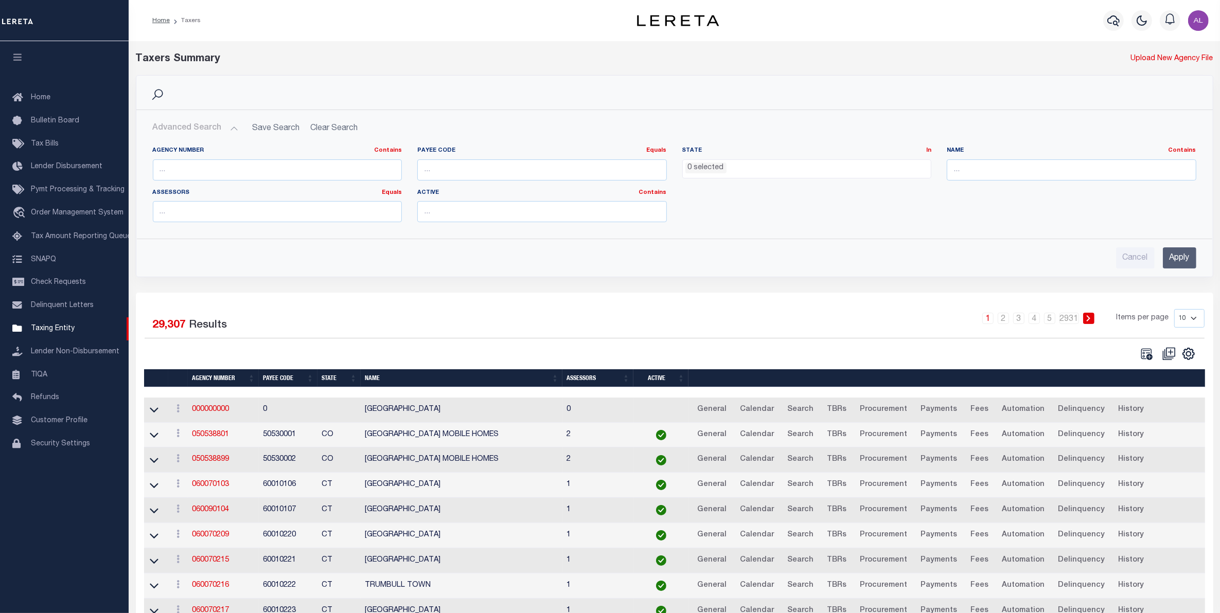 Image resolution: width=1220 pixels, height=613 pixels. I want to click on td: 0, so click(598, 410).